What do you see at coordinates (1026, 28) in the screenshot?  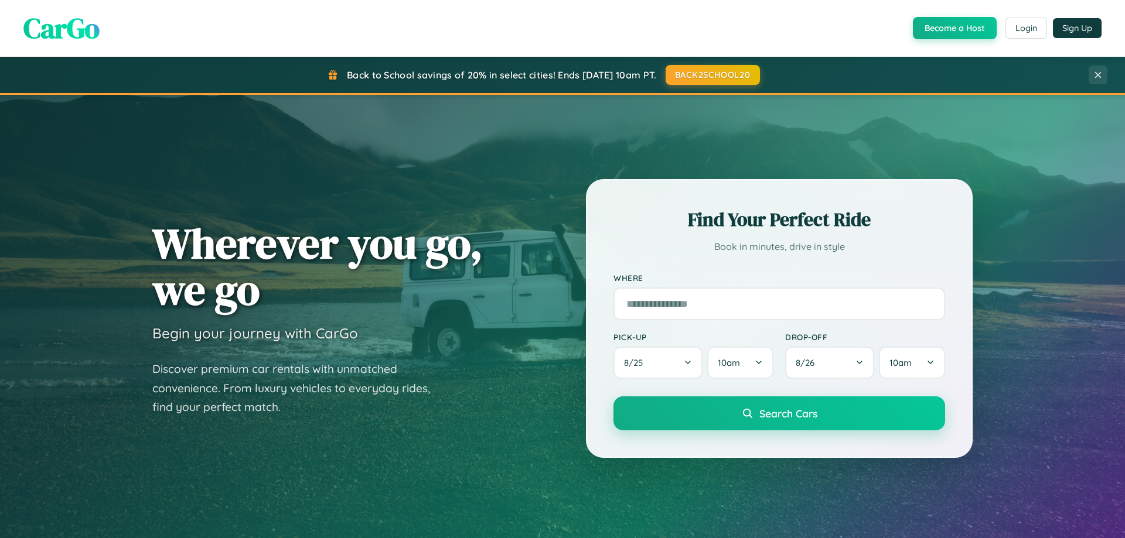 I see `button: Login` at bounding box center [1026, 28].